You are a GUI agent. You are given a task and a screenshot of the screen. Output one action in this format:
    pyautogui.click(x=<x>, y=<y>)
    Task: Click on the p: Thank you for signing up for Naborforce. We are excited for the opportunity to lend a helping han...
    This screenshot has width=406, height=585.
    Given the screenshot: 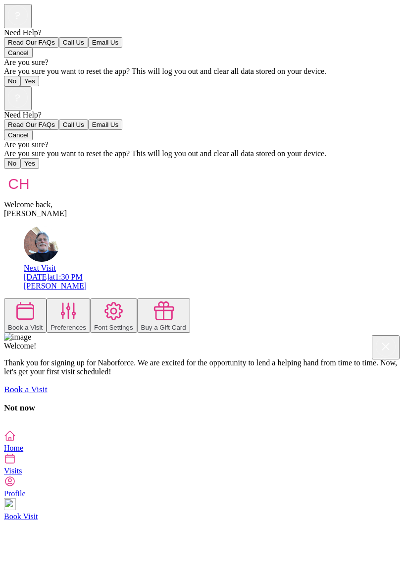 What is the action you would take?
    pyautogui.click(x=203, y=367)
    